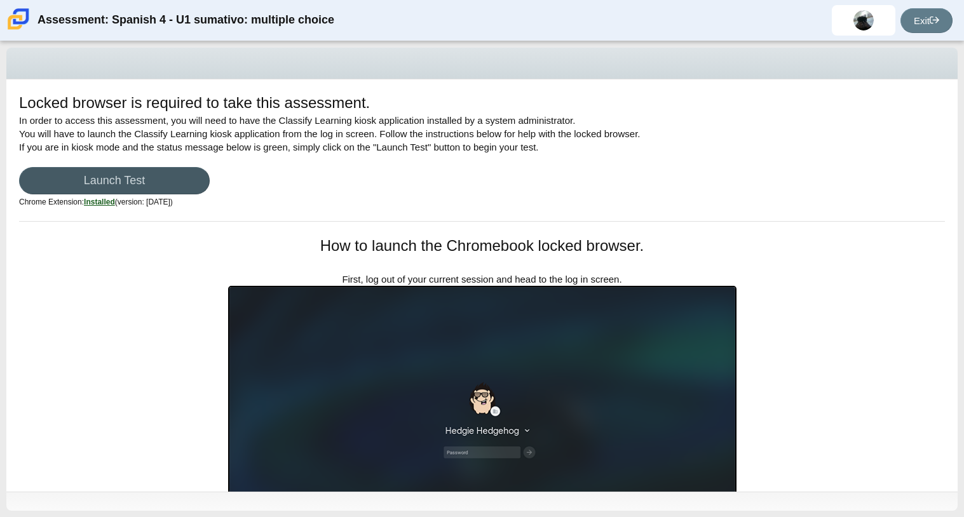 The image size is (964, 517). I want to click on u: Installed, so click(99, 202).